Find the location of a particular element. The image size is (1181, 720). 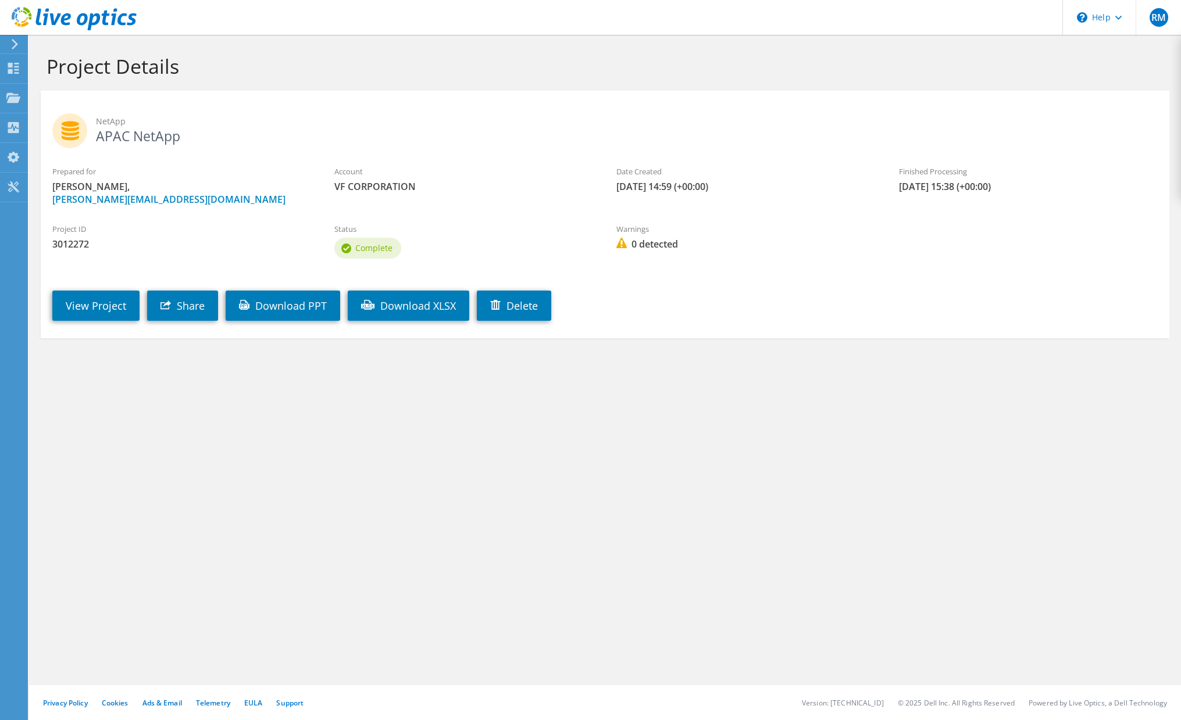

label: Warnings is located at coordinates (745, 229).